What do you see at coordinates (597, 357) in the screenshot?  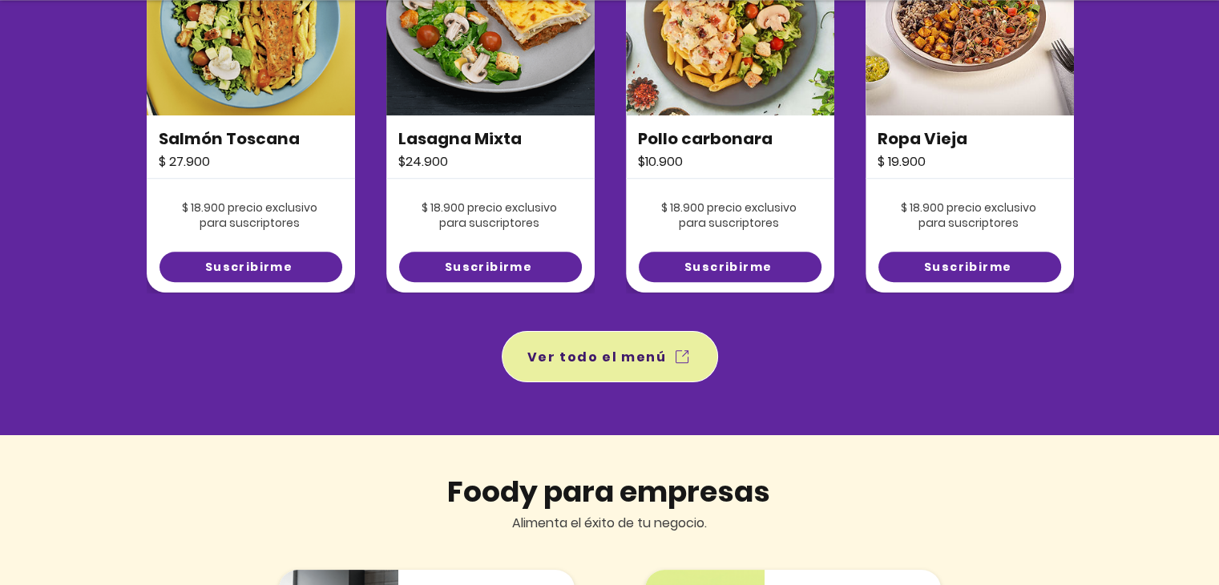 I see `span: Ver todo el menú` at bounding box center [597, 357].